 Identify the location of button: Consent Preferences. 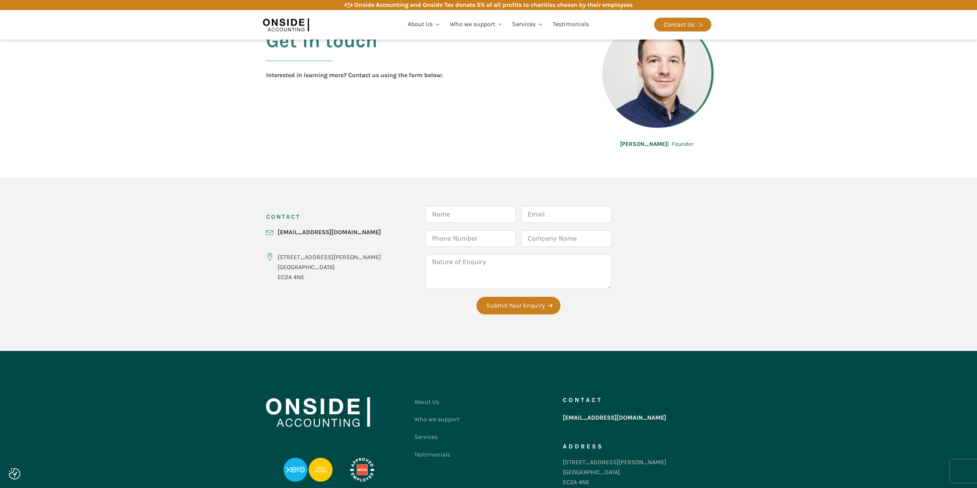
(15, 474).